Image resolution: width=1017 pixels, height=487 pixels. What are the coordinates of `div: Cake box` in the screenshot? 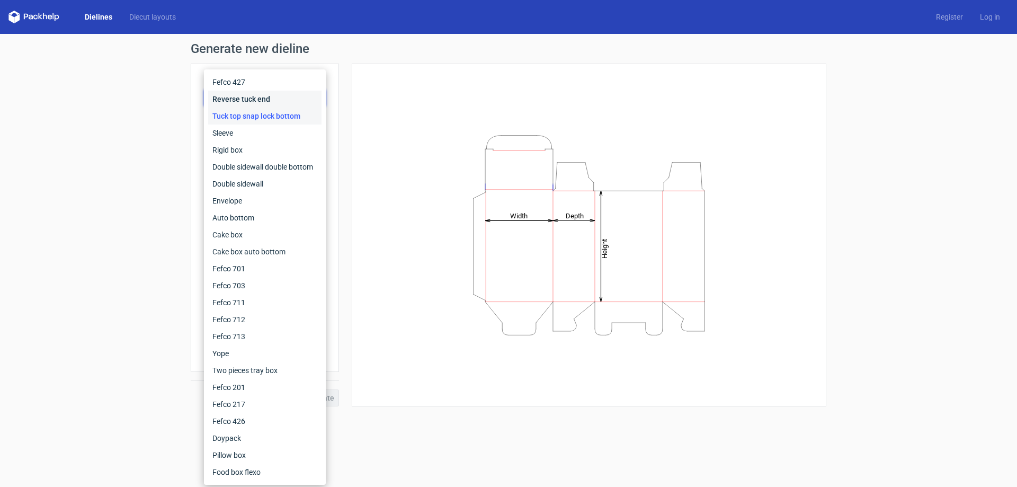 It's located at (265, 235).